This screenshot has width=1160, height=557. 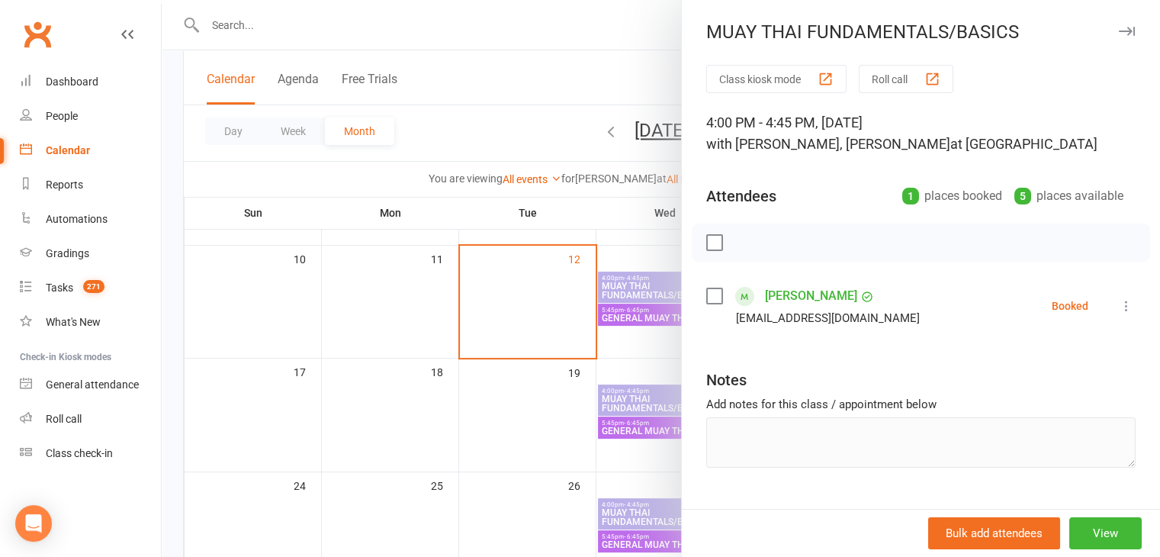 What do you see at coordinates (34, 523) in the screenshot?
I see `div: Open Intercom Messenger` at bounding box center [34, 523].